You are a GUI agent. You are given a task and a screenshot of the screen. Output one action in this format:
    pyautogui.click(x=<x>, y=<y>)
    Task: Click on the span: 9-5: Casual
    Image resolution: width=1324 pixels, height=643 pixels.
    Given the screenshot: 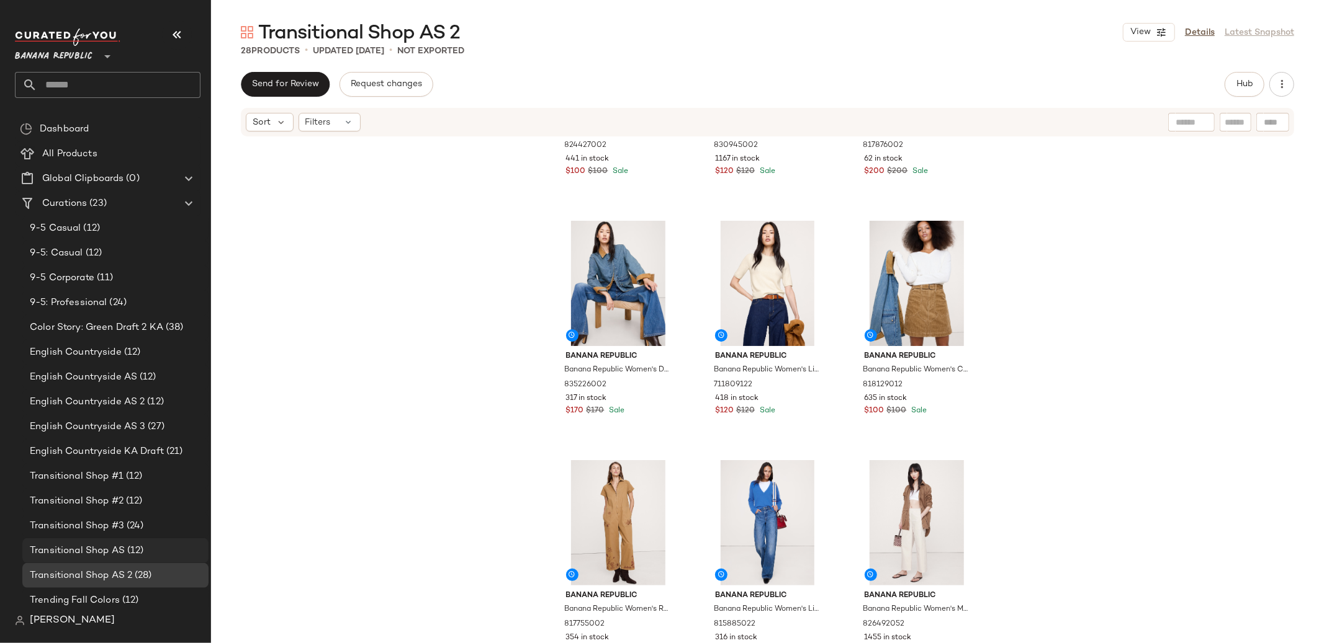 What is the action you would take?
    pyautogui.click(x=56, y=253)
    